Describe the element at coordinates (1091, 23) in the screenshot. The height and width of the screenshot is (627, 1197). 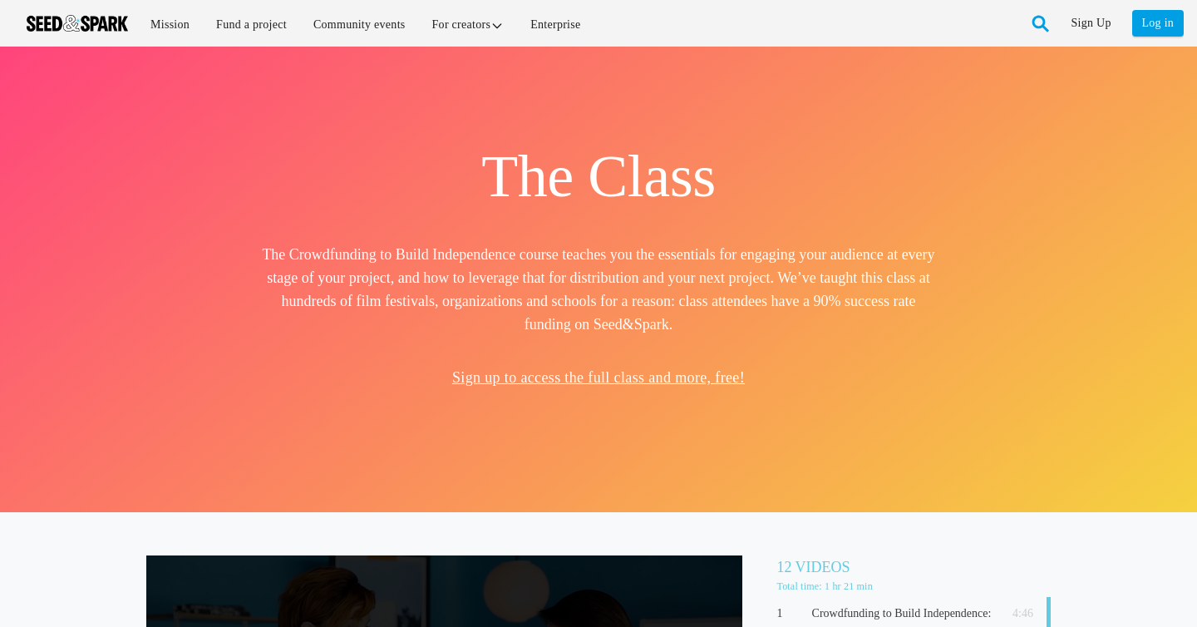
I see `a: Sign Up` at that location.